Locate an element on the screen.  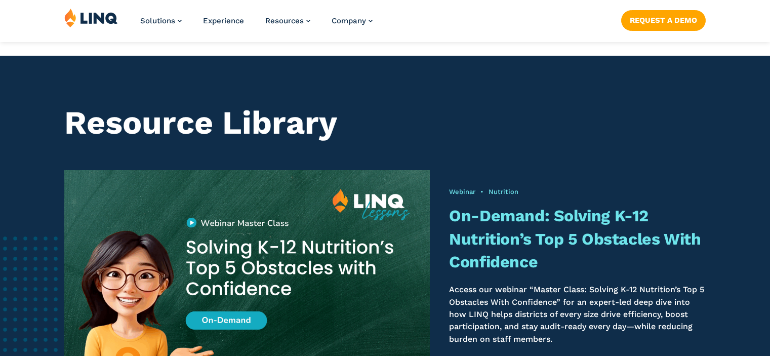
h1: Resource Library is located at coordinates (385, 123).